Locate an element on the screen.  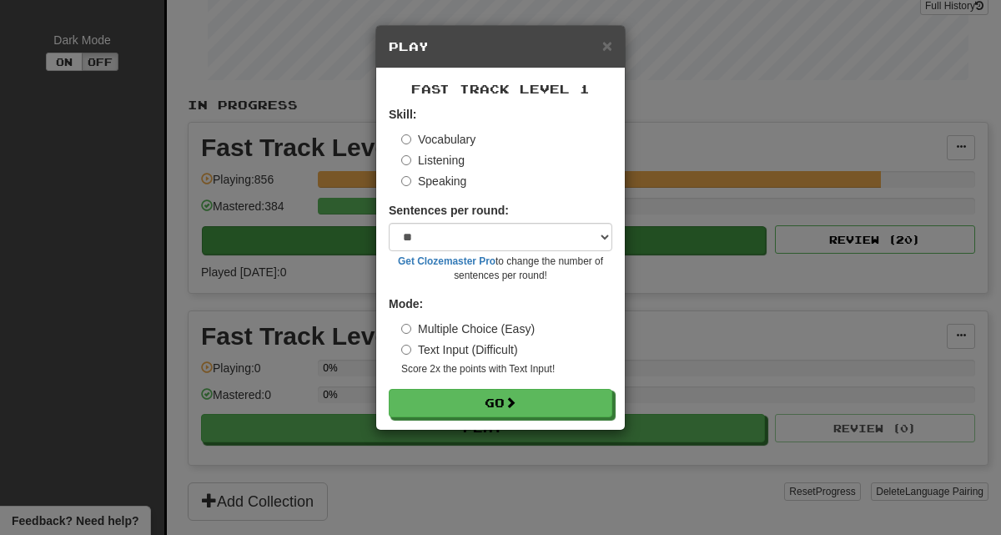
h5: Play is located at coordinates (501, 47).